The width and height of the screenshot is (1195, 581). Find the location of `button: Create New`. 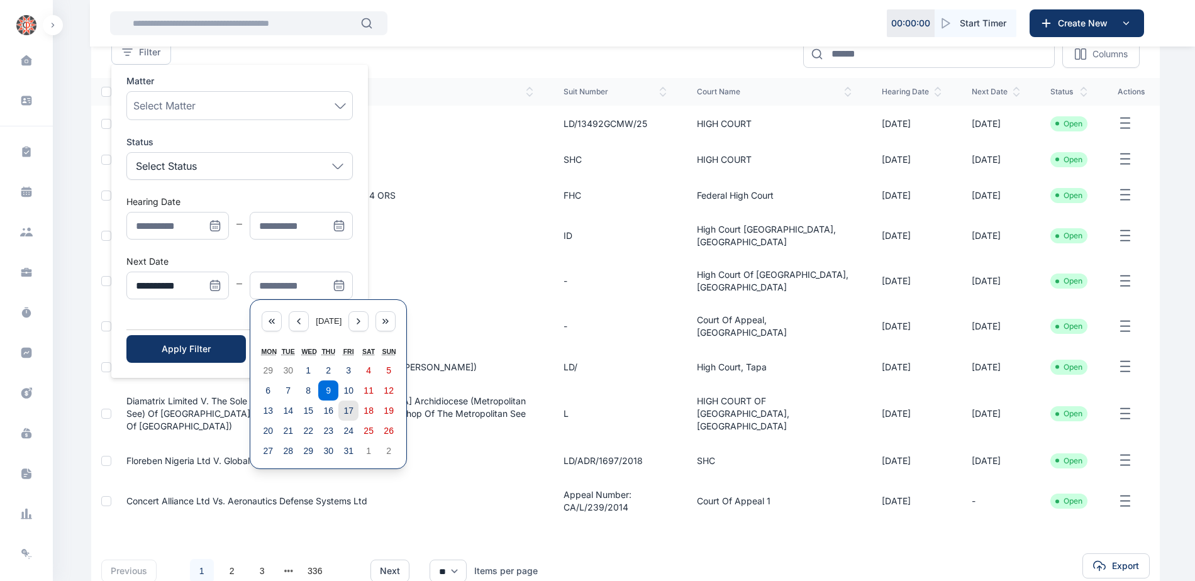

button: Create New is located at coordinates (1086, 23).